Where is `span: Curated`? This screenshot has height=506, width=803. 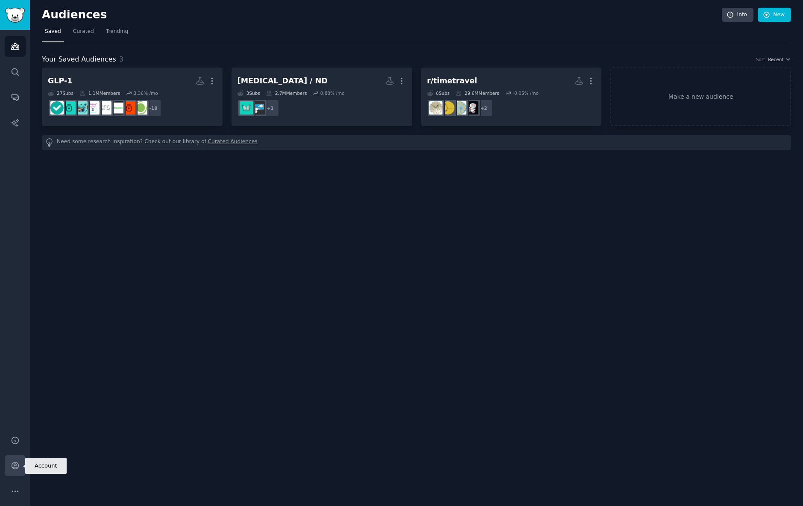
span: Curated is located at coordinates (83, 32).